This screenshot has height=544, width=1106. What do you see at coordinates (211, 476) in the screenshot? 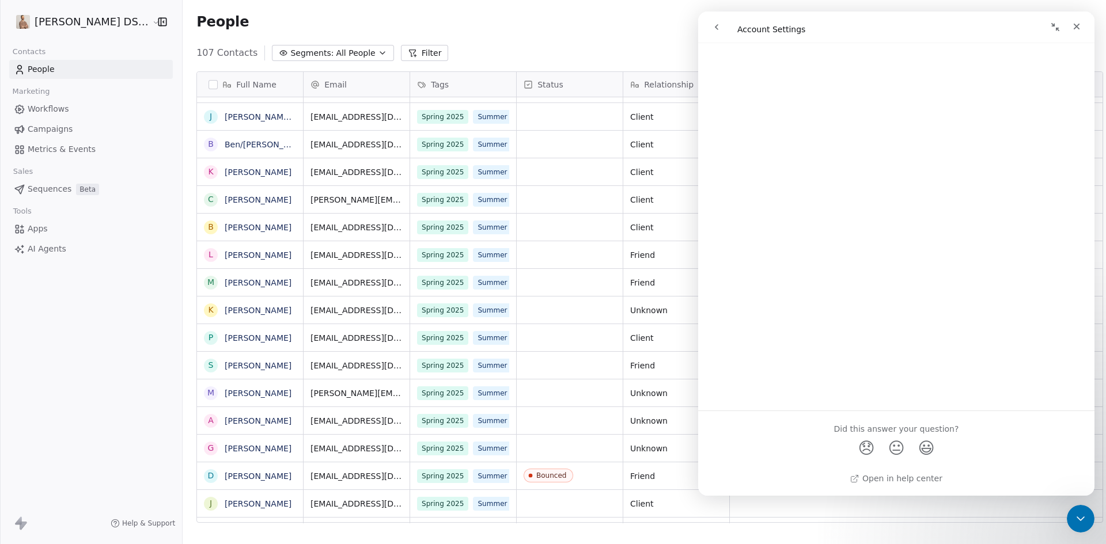
I see `div: D` at bounding box center [211, 476].